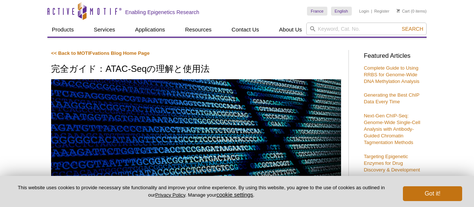 The image size is (474, 207). Describe the element at coordinates (411, 11) in the screenshot. I see `li: (0 items)` at that location.